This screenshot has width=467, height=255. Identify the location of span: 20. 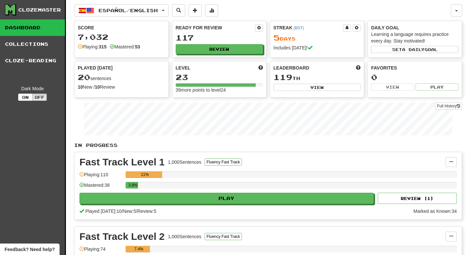
(84, 77).